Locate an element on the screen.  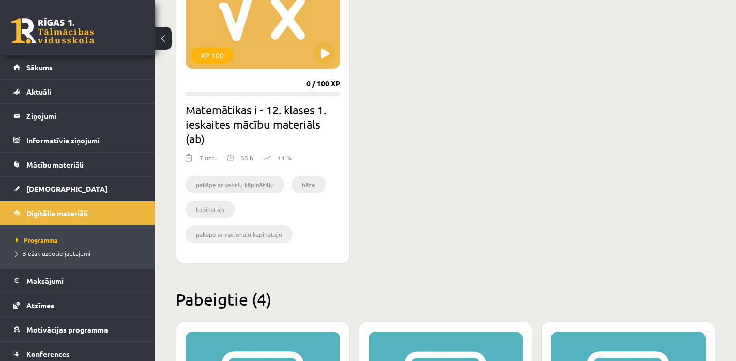
legend: Informatīvie ziņojumi is located at coordinates (84, 140).